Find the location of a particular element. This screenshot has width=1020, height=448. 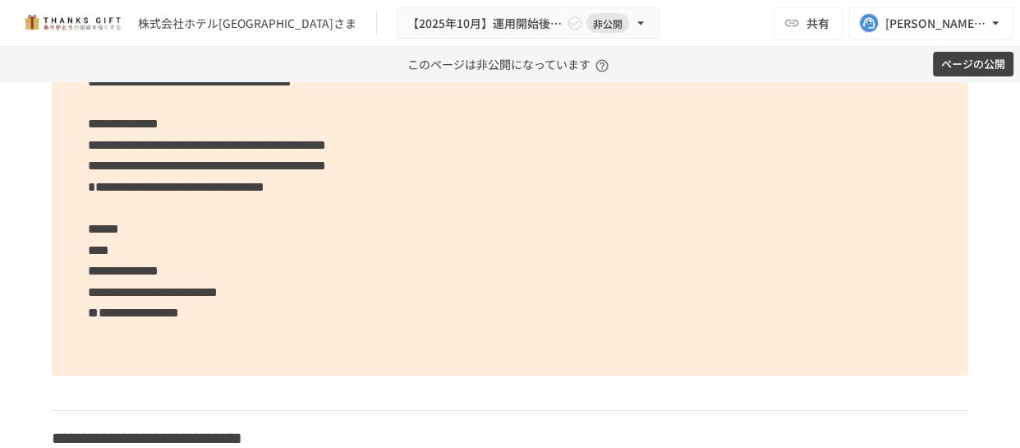

img: mMP1OxWUAhQbsRWCurg7vIHe5HqDpP7qZo7fRoNLXQh is located at coordinates (72, 23).